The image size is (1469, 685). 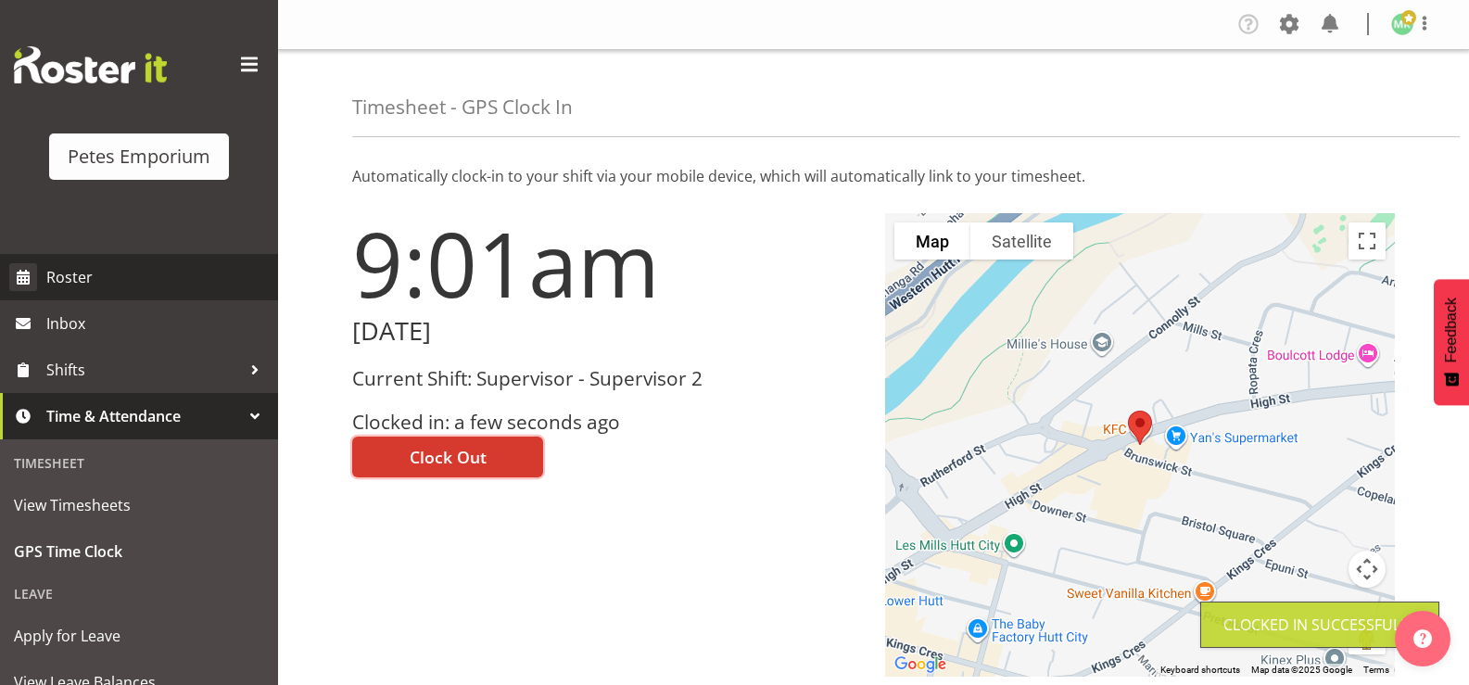 What do you see at coordinates (158, 277) in the screenshot?
I see `span: Roster` at bounding box center [158, 277].